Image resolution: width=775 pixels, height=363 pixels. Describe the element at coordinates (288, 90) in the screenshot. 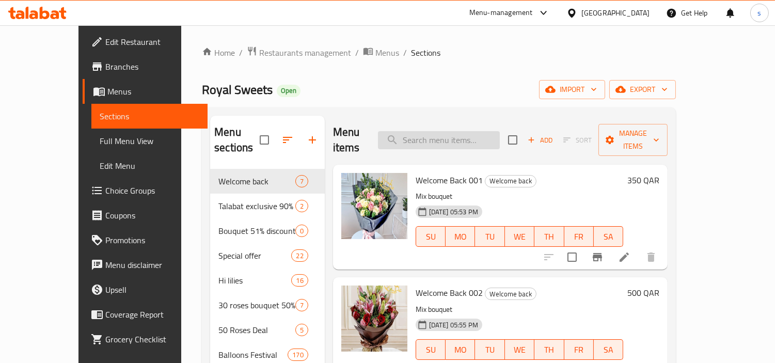

I see `span: Open` at that location.